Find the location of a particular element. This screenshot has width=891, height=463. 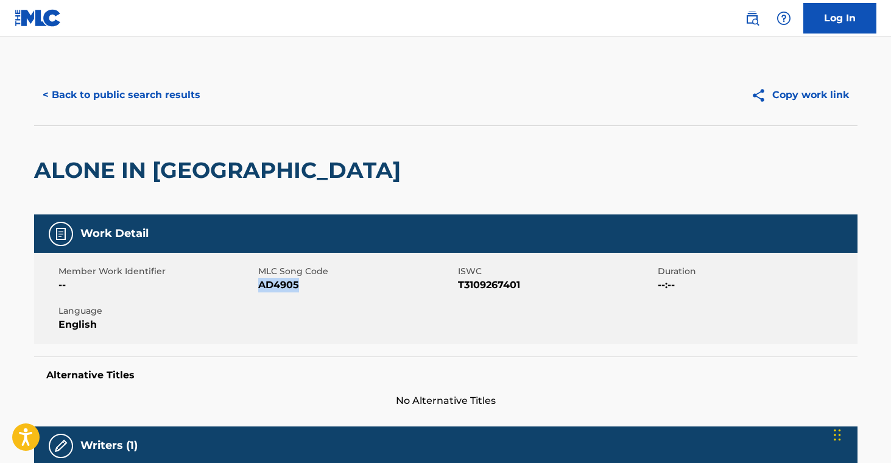

img: Writers is located at coordinates (61, 446).